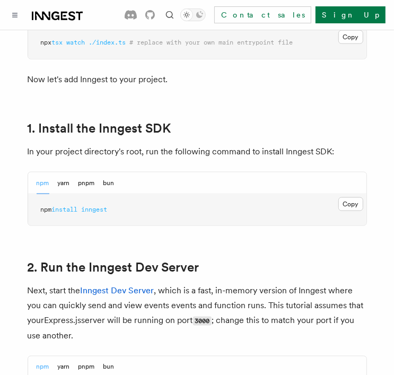 This screenshot has width=394, height=375. What do you see at coordinates (197, 313) in the screenshot?
I see `p: Next, start the , which is a fast, in-memory version of Inngest where you can quickly send and vi...` at bounding box center [197, 313].